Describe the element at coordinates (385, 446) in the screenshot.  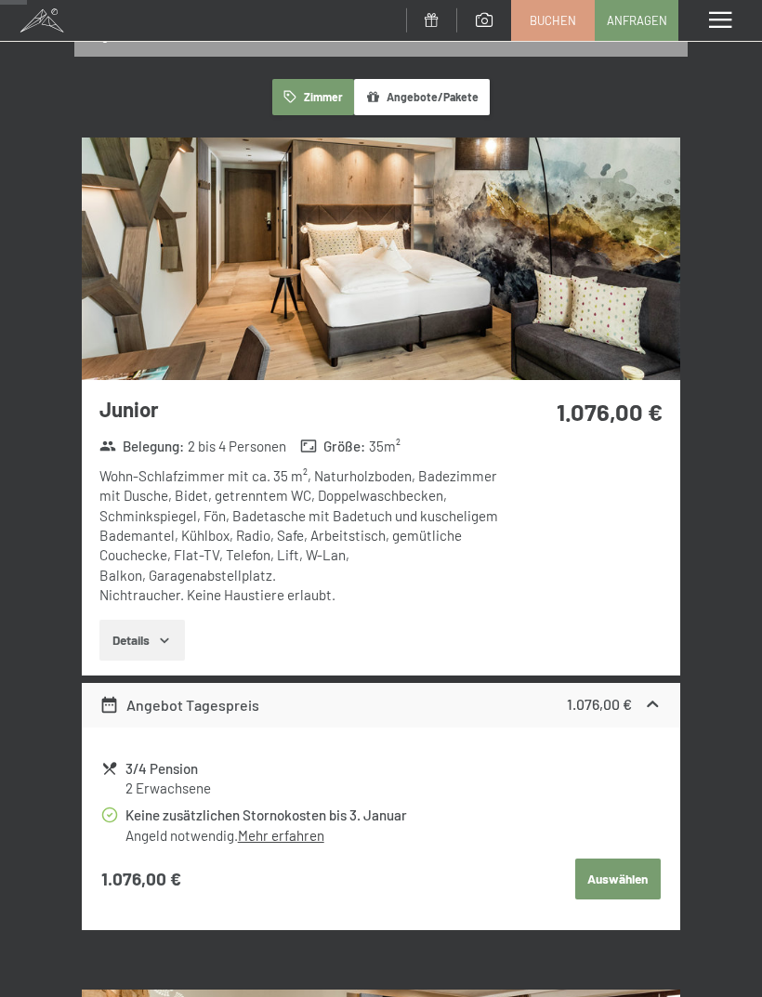
I see `span: 35 m²` at that location.